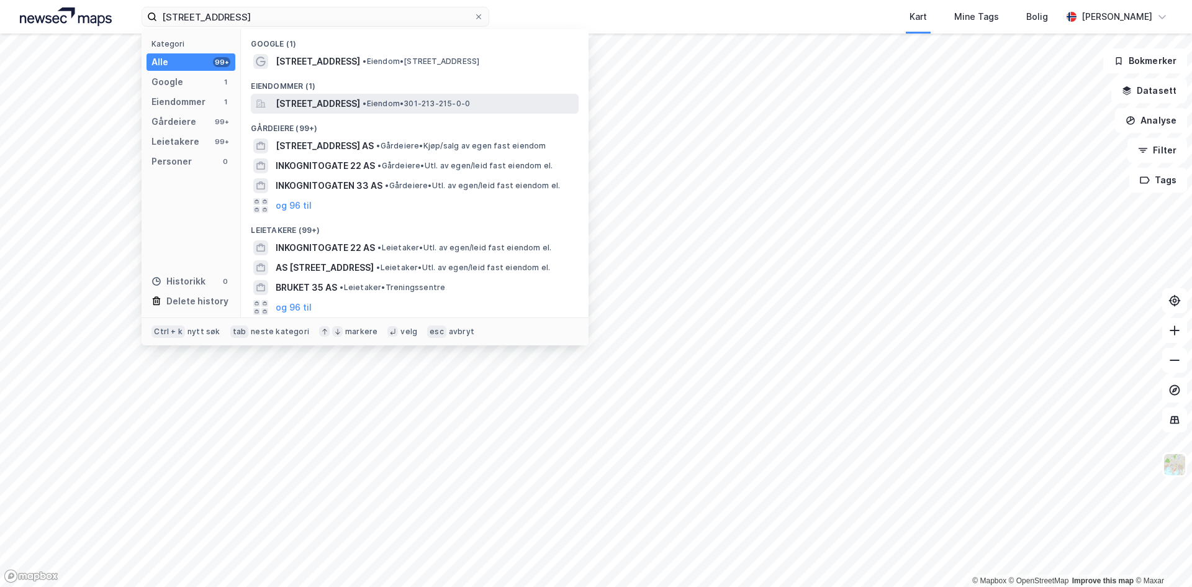 The height and width of the screenshot is (587, 1192). Describe the element at coordinates (1175, 465) in the screenshot. I see `img: Z` at that location.